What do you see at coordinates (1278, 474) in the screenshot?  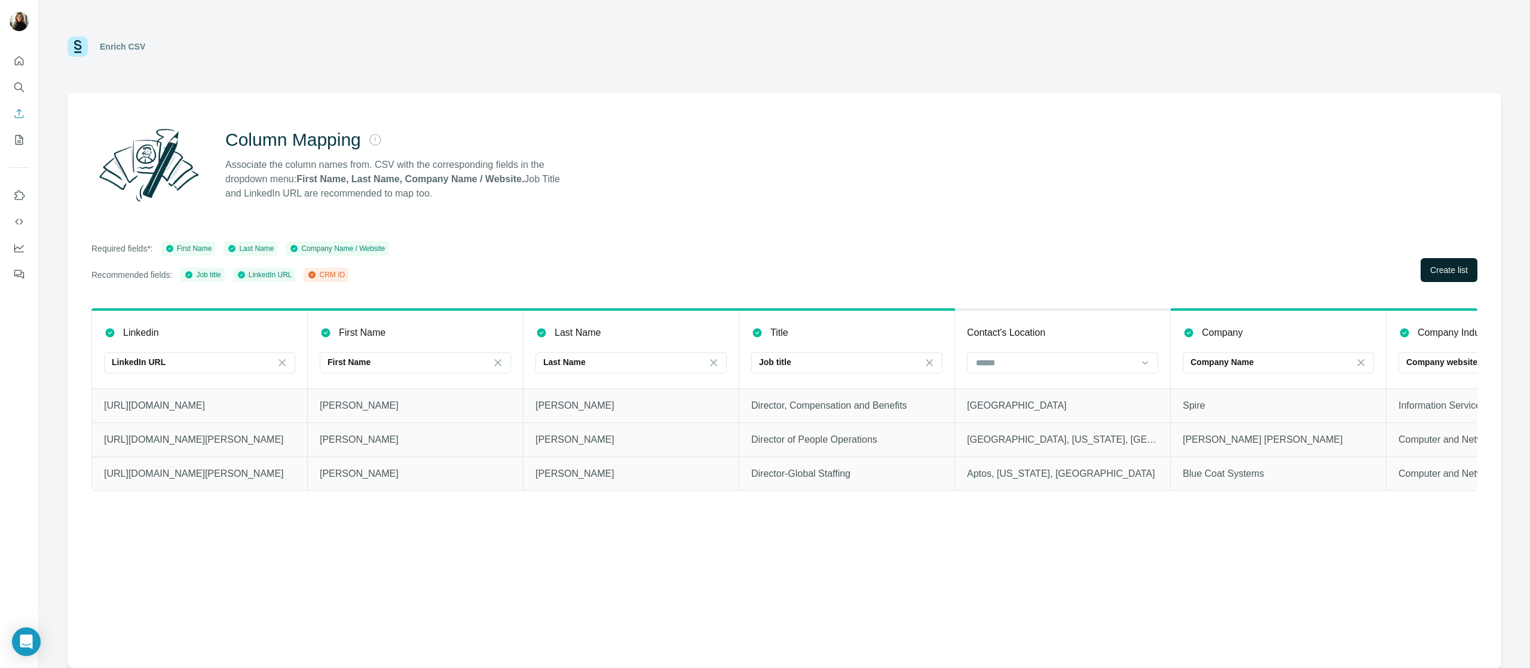 I see `p: Blue Coat Systems` at bounding box center [1278, 474].